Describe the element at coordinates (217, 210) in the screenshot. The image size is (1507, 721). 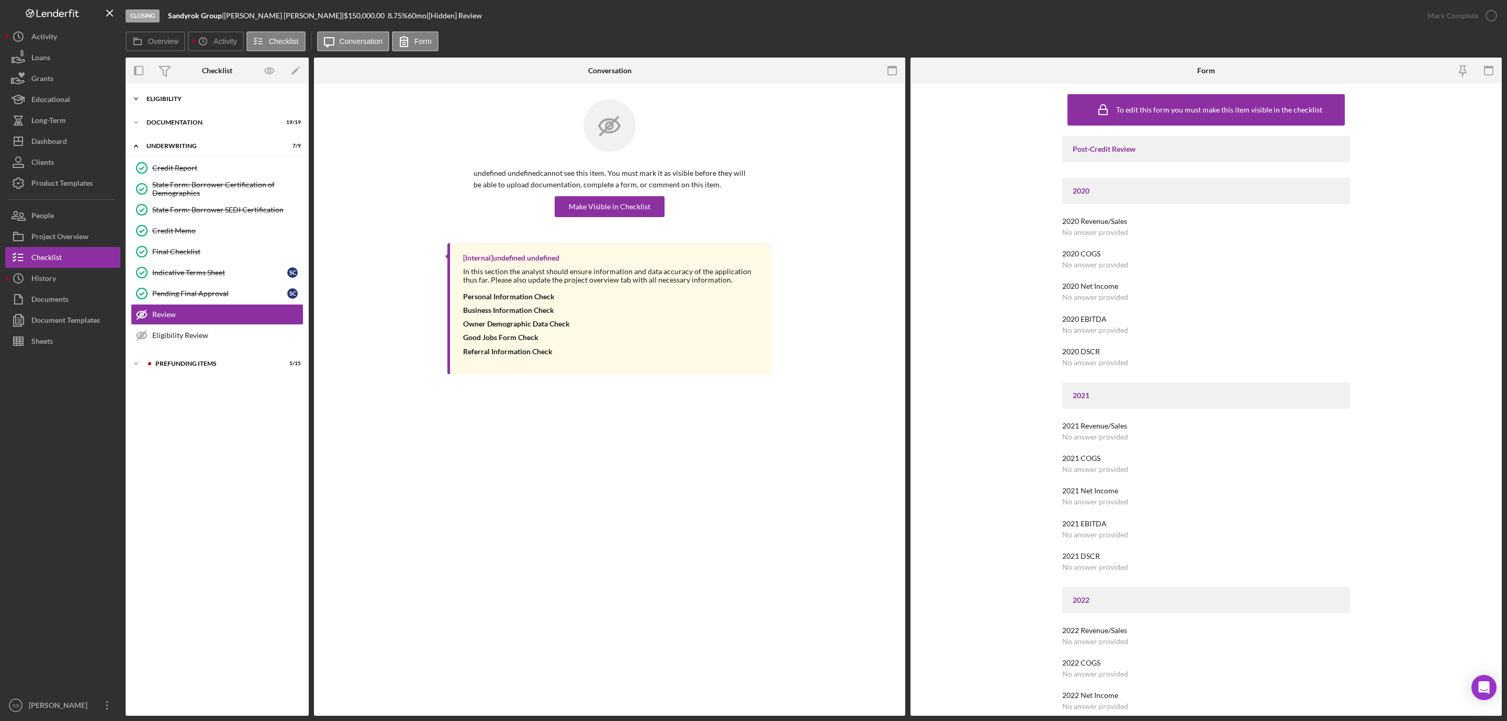
I see `a: State Form: Borrower SEDI Certification` at that location.